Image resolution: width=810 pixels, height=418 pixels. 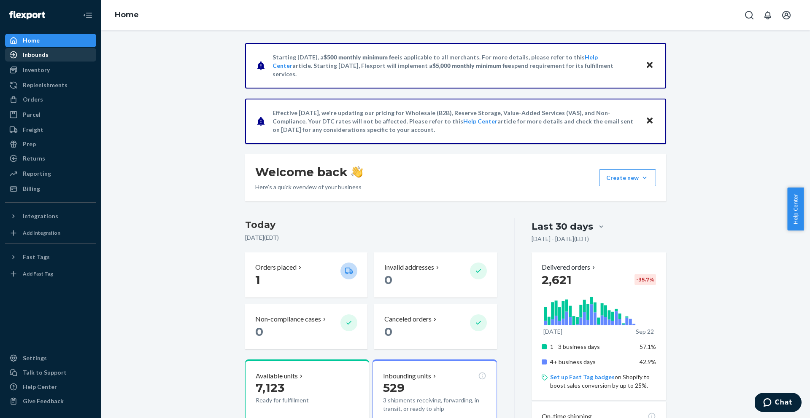 What do you see at coordinates (45, 373) in the screenshot?
I see `div: Talk to Support` at bounding box center [45, 373].